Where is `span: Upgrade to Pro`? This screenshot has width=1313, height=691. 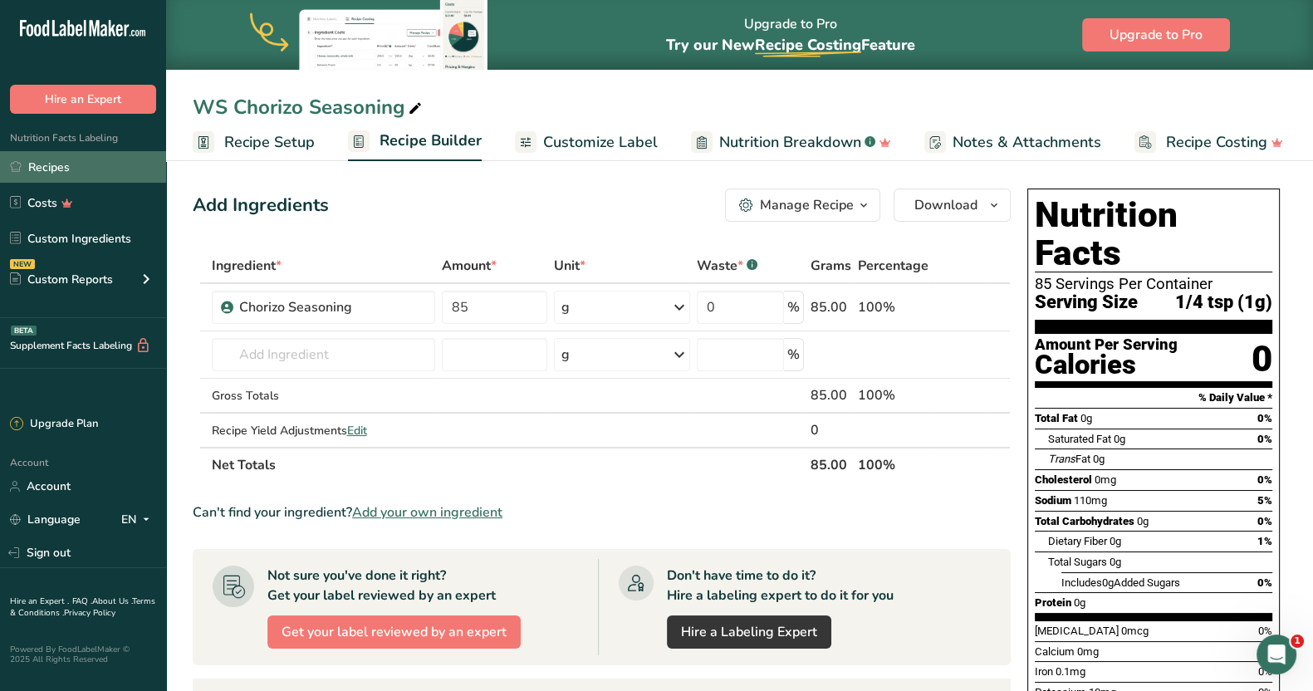
span: Upgrade to Pro is located at coordinates (1156, 35).